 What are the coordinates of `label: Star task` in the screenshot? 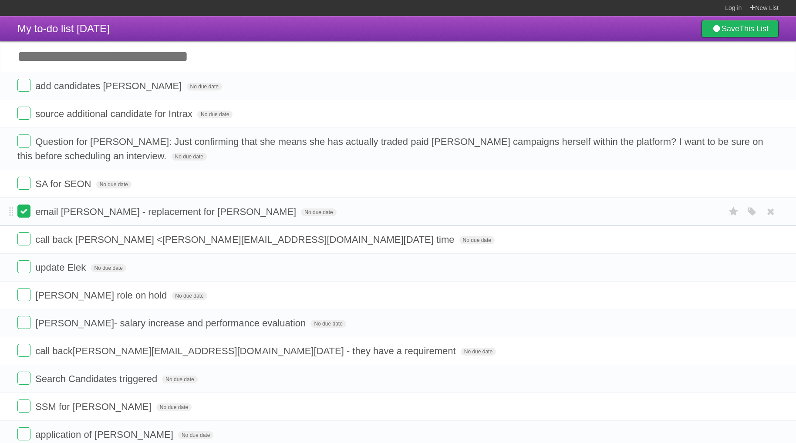 It's located at (734, 212).